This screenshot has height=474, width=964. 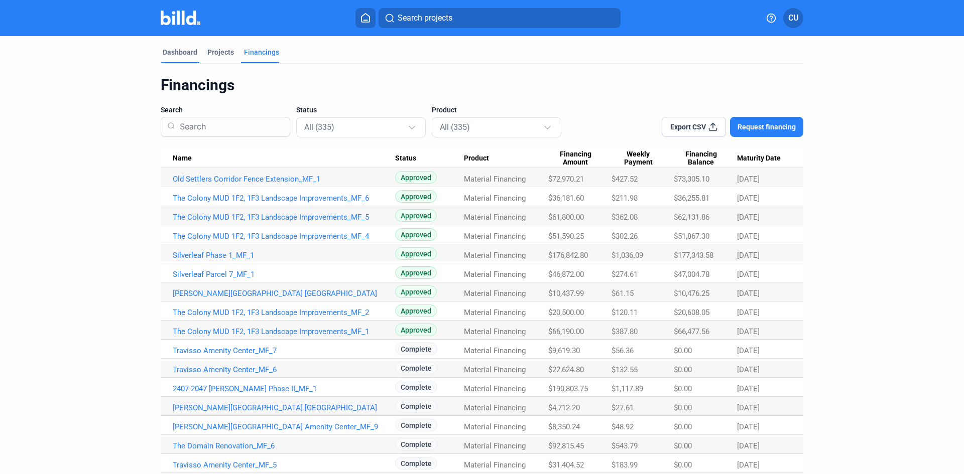 What do you see at coordinates (506, 159) in the screenshot?
I see `div: Product` at bounding box center [506, 159].